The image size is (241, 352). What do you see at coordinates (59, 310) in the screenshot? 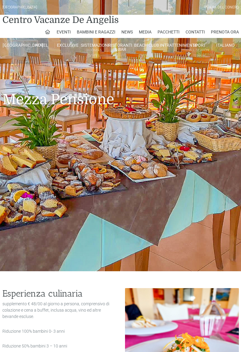
I see `p: supplemento € 48/00 al giorno a persona, comprensivo di colazione e cena a buffet, inclusa acqua,...` at bounding box center [59, 310].